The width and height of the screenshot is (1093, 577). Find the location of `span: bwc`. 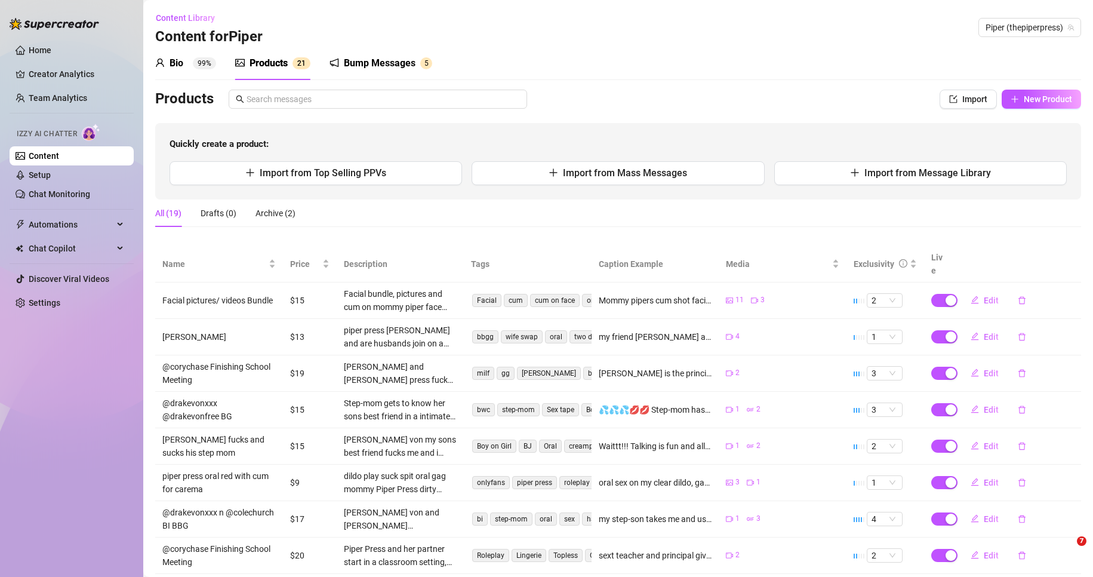

span: bwc is located at coordinates (484, 410).